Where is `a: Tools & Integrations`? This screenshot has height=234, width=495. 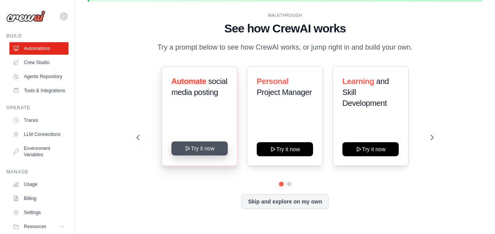
a: Tools & Integrations is located at coordinates (39, 91).